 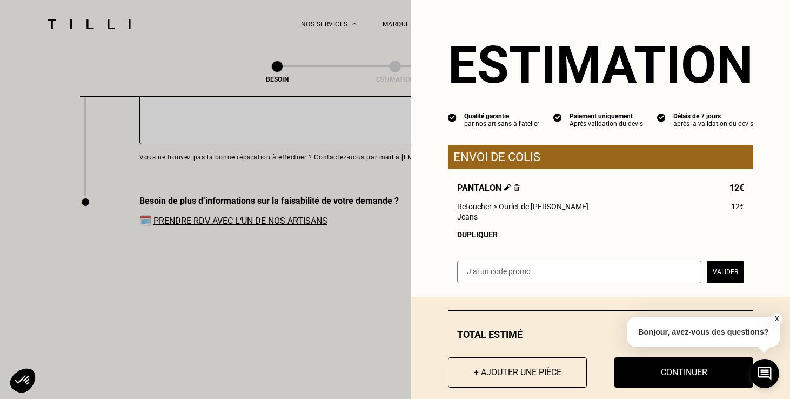 I want to click on div: après la validation du devis, so click(x=713, y=124).